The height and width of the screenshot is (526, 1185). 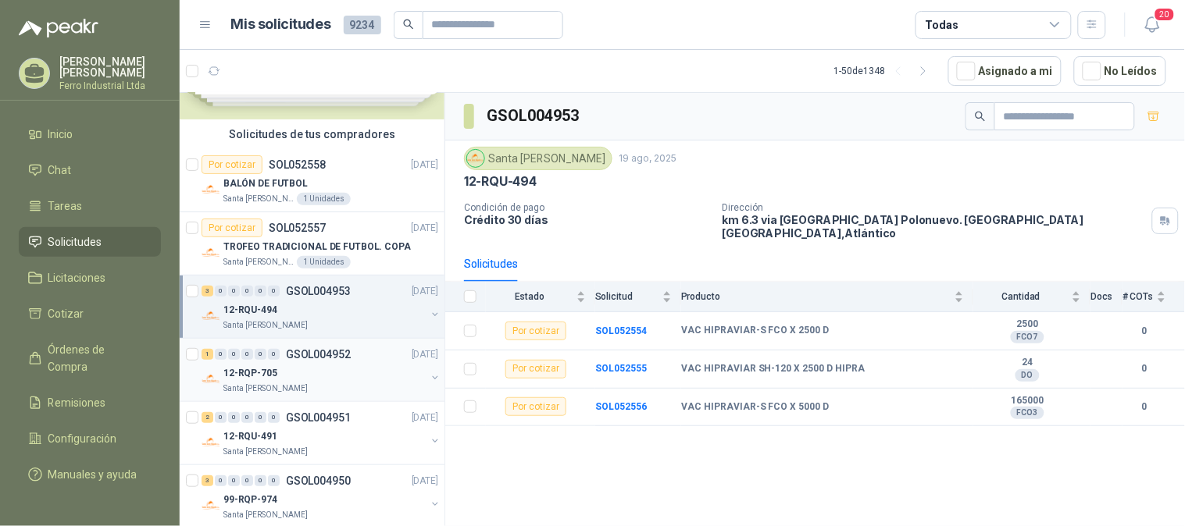 I want to click on a: Remisiones, so click(x=90, y=403).